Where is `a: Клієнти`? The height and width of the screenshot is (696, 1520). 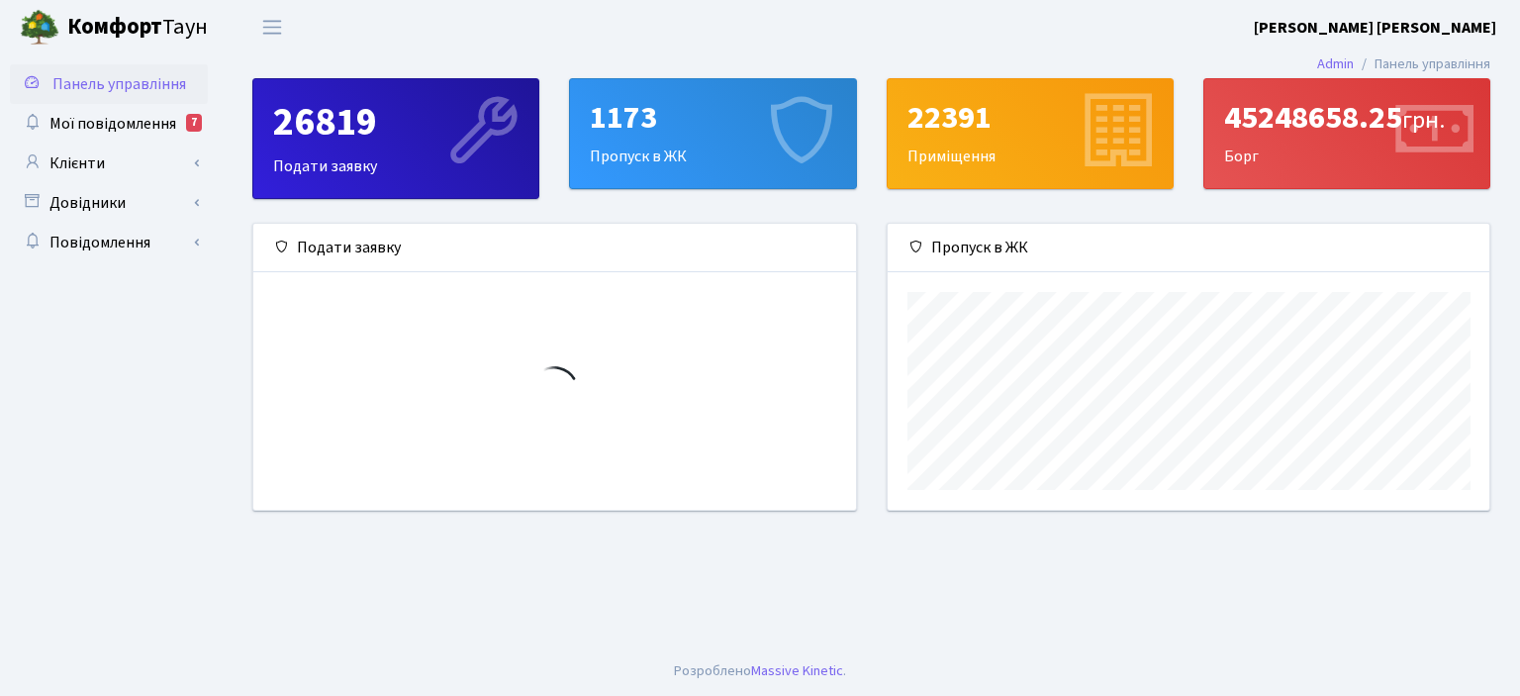
a: Клієнти is located at coordinates (109, 163).